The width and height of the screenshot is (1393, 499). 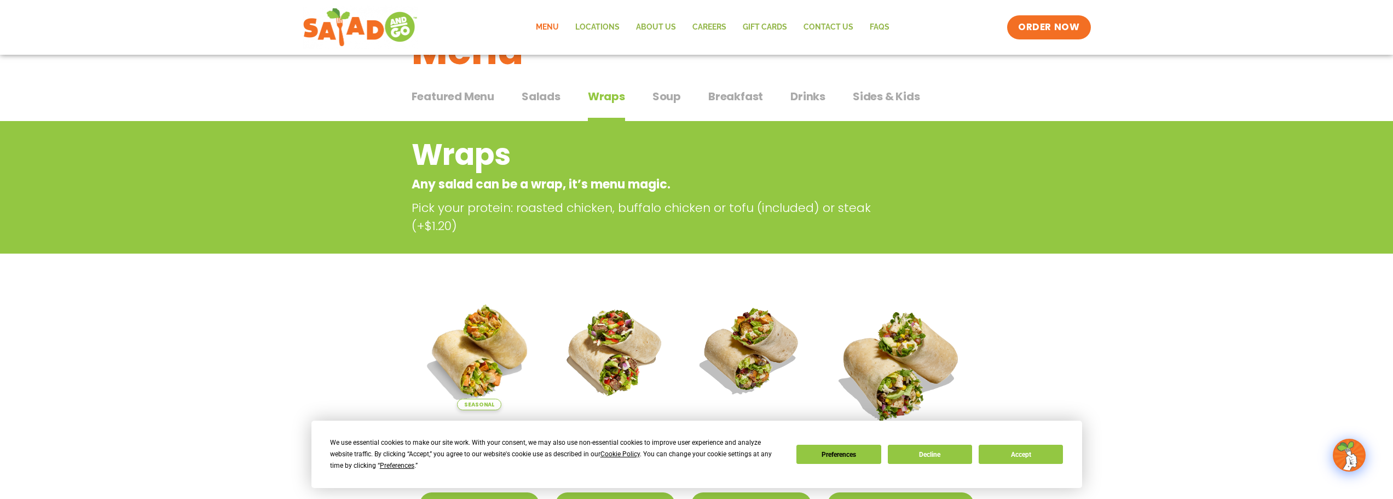 I want to click on span: Preferences, so click(x=397, y=465).